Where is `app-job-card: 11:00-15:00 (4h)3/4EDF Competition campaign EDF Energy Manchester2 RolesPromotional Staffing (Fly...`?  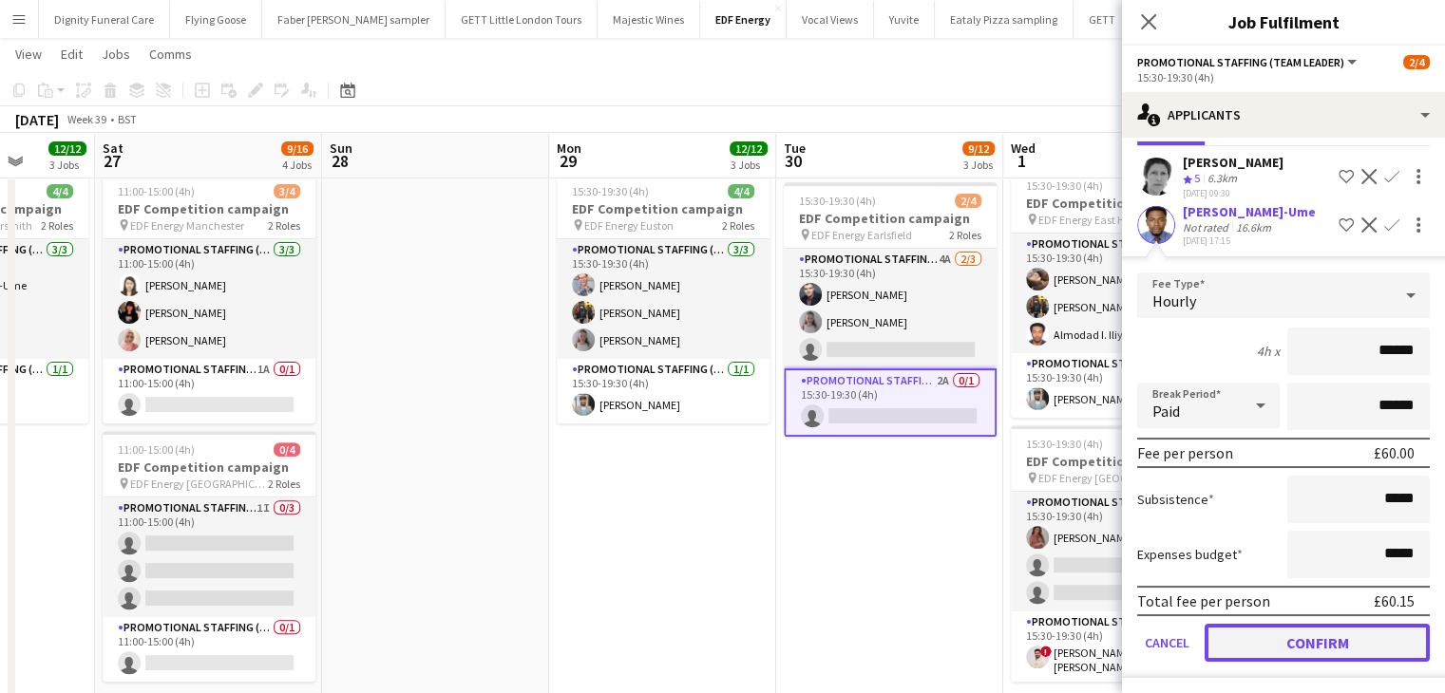
app-job-card: 11:00-15:00 (4h)3/4EDF Competition campaign EDF Energy Manchester2 RolesPromotional Staffing (Fly... is located at coordinates (209, 298).